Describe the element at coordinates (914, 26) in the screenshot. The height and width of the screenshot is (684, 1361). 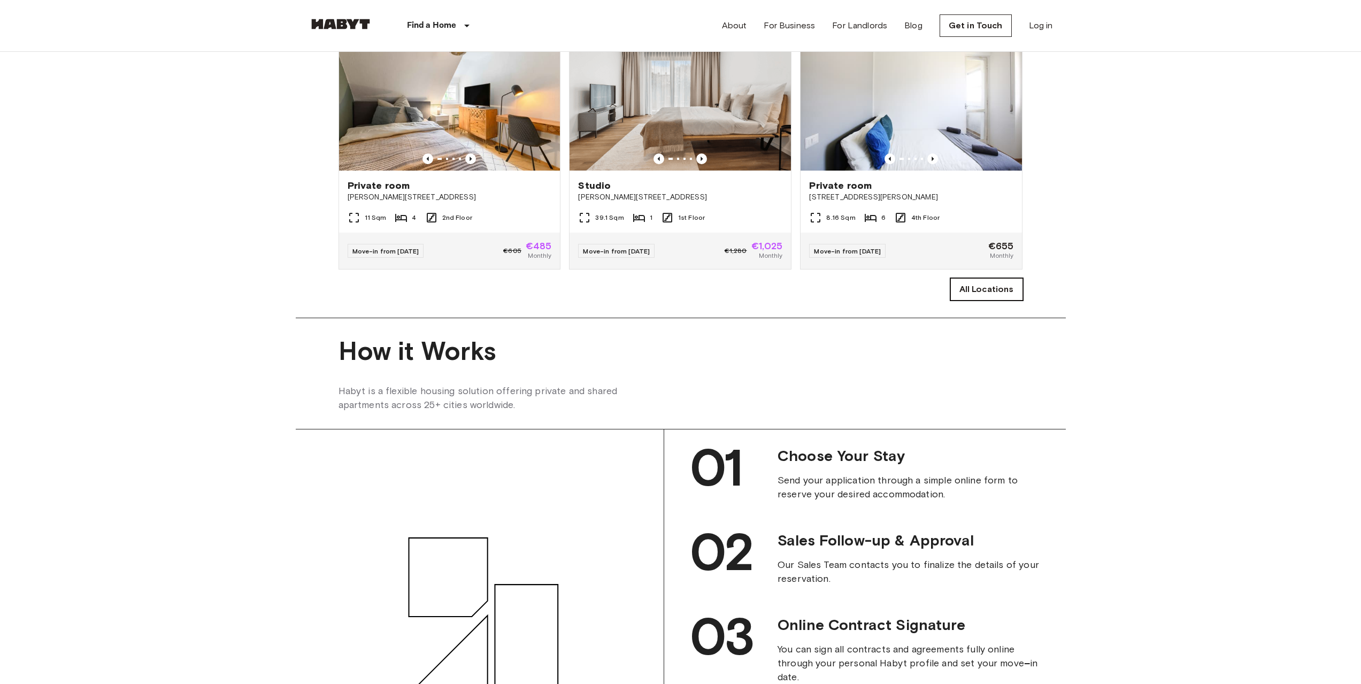
I see `a: Blog` at that location.